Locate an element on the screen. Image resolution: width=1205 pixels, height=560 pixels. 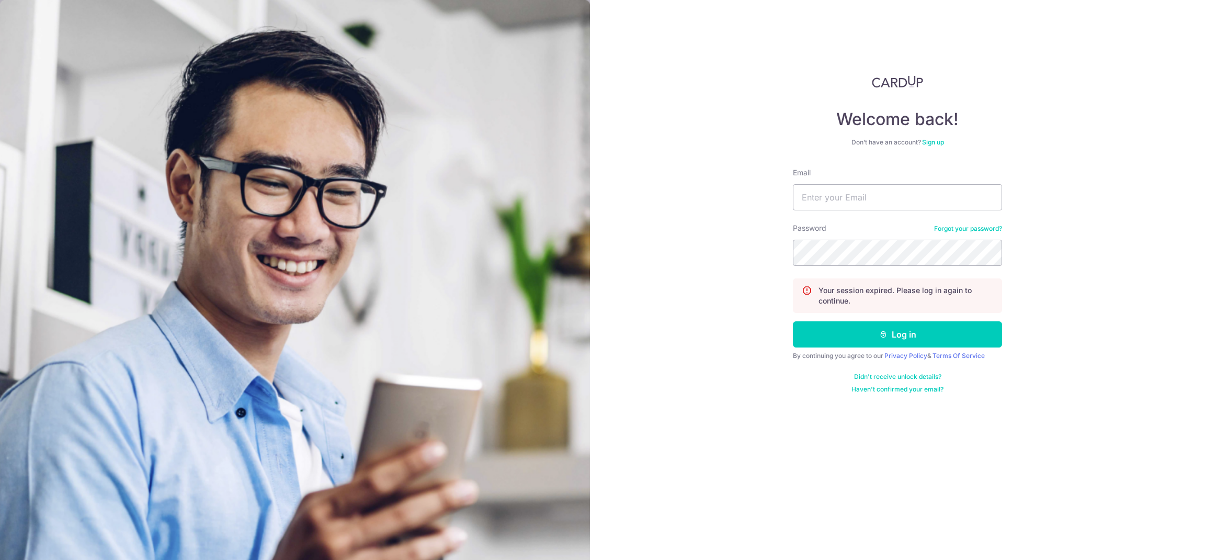
input: Enter your Email is located at coordinates (898, 197).